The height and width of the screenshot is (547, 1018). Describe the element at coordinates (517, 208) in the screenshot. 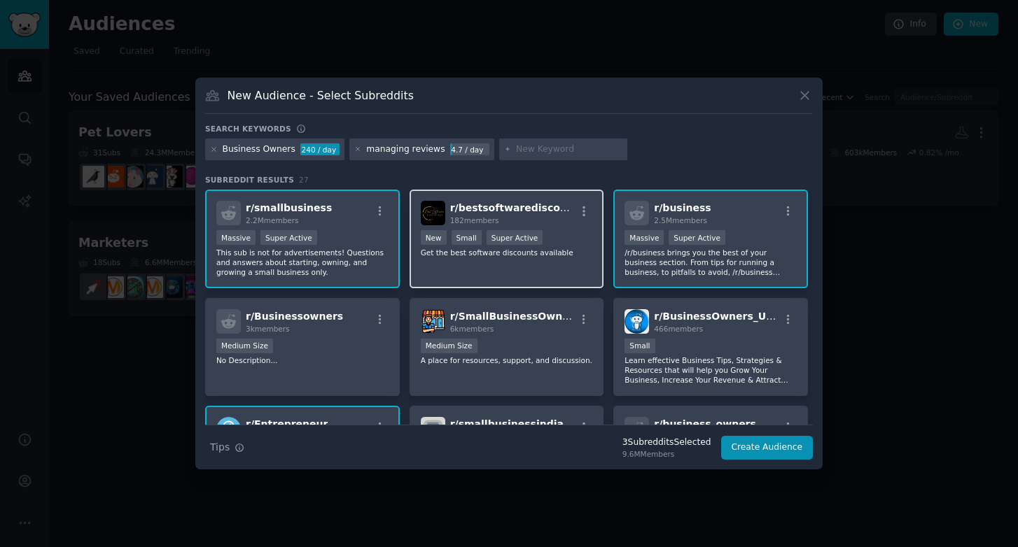

I see `span: r/ bestsoftwarediscounts` at that location.